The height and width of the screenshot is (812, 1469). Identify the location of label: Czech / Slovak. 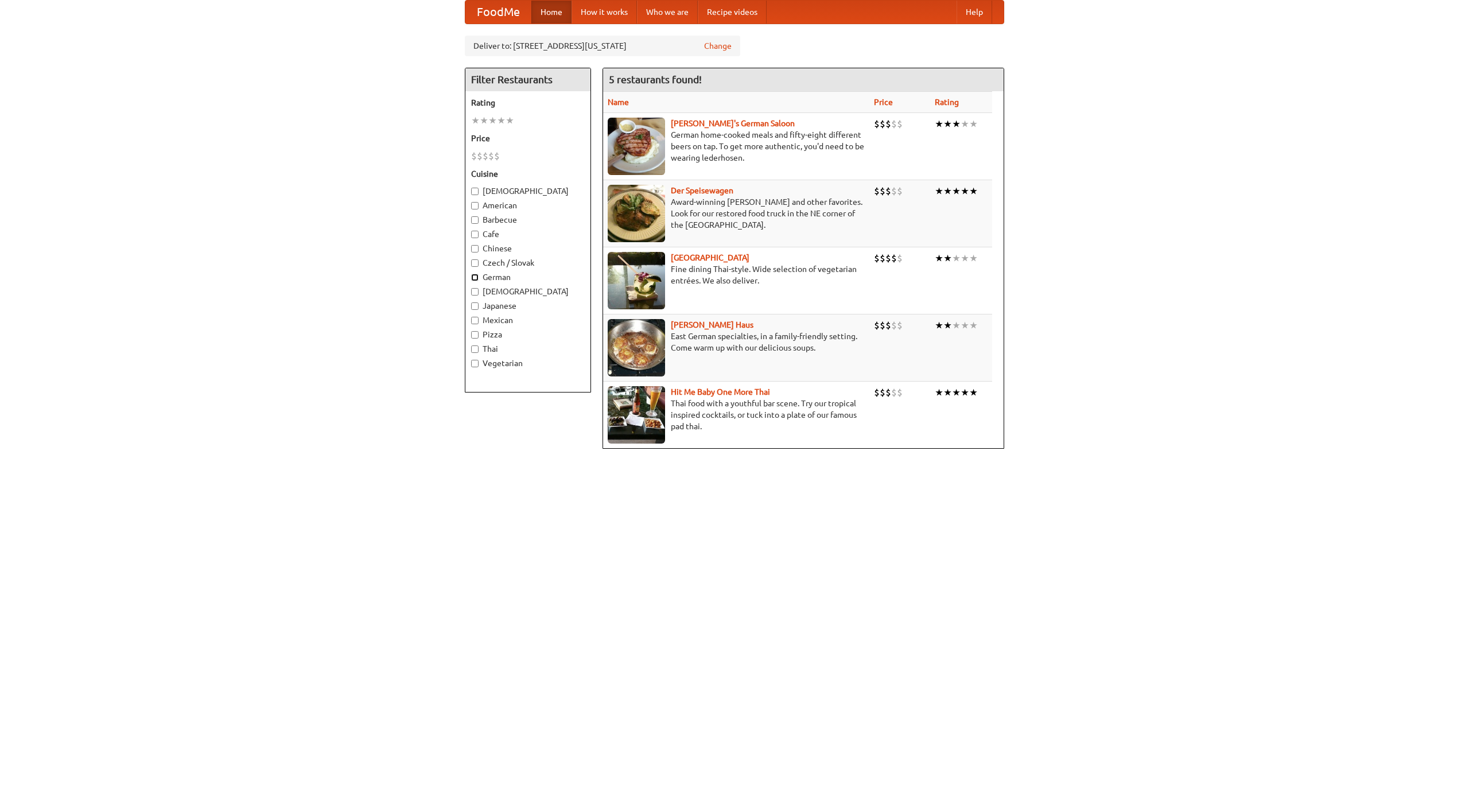
(528, 262).